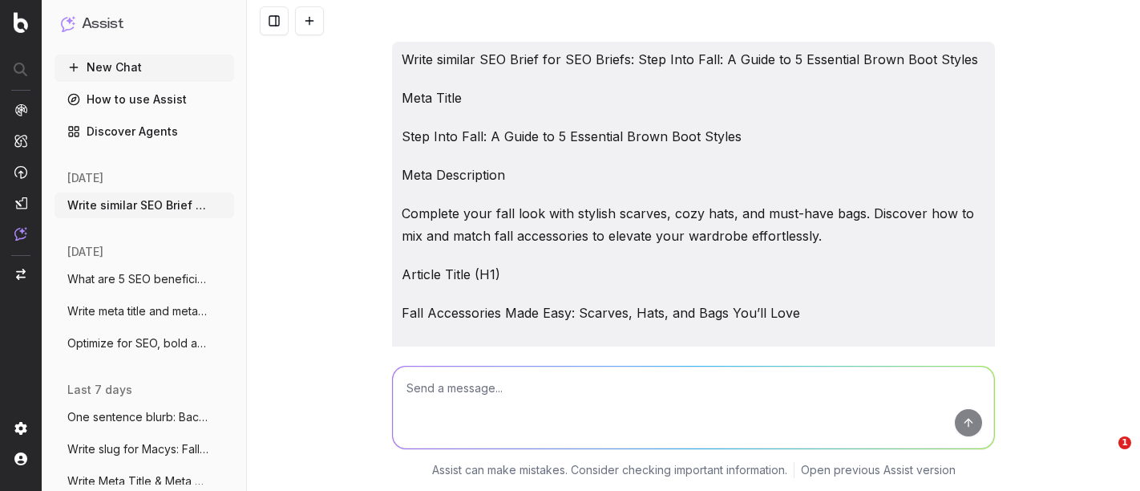 The height and width of the screenshot is (491, 1140). What do you see at coordinates (144, 24) in the screenshot?
I see `button: Assist` at bounding box center [144, 24].